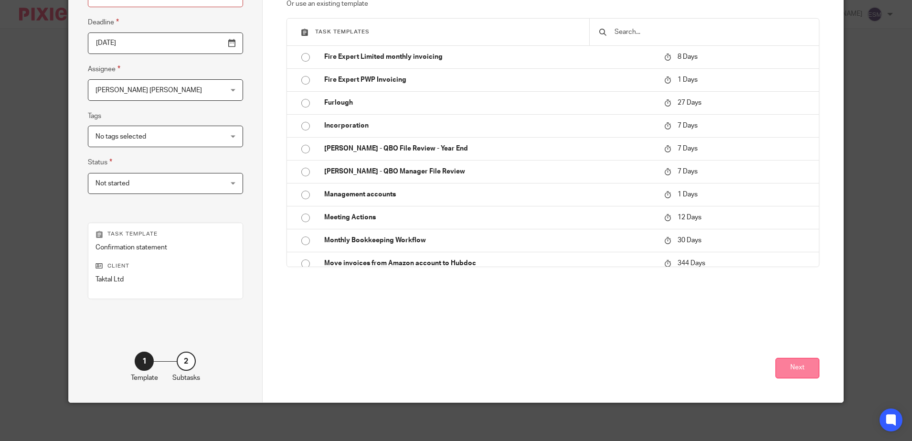 This screenshot has height=441, width=912. What do you see at coordinates (689, 103) in the screenshot?
I see `span: 27 Days` at bounding box center [689, 103].